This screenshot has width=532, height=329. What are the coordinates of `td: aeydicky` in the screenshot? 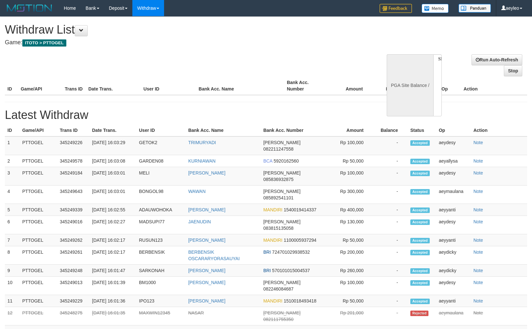 It's located at (453, 255).